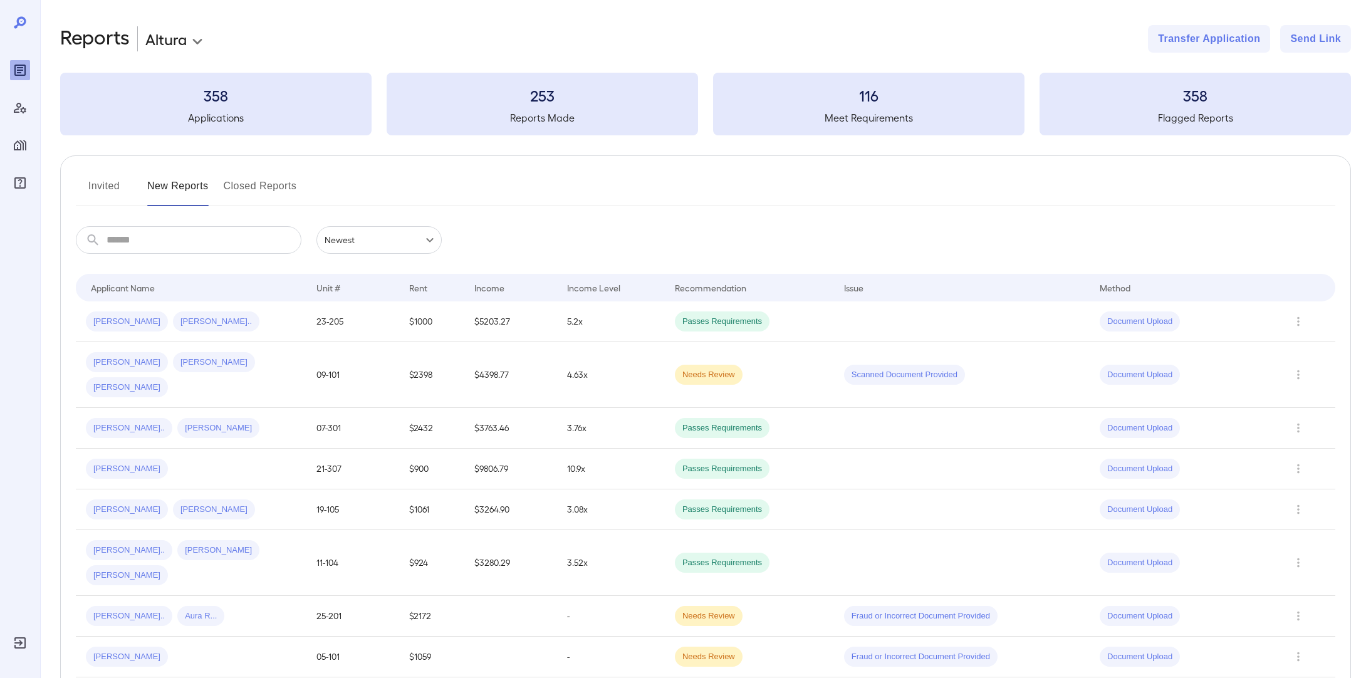 The width and height of the screenshot is (1366, 678). Describe the element at coordinates (20, 183) in the screenshot. I see `div: FAQ` at that location.